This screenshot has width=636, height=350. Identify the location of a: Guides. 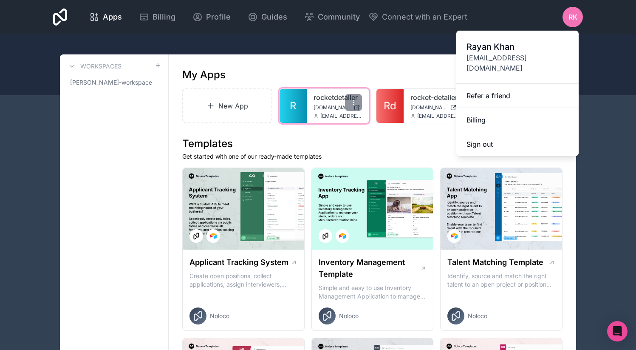
(267, 17).